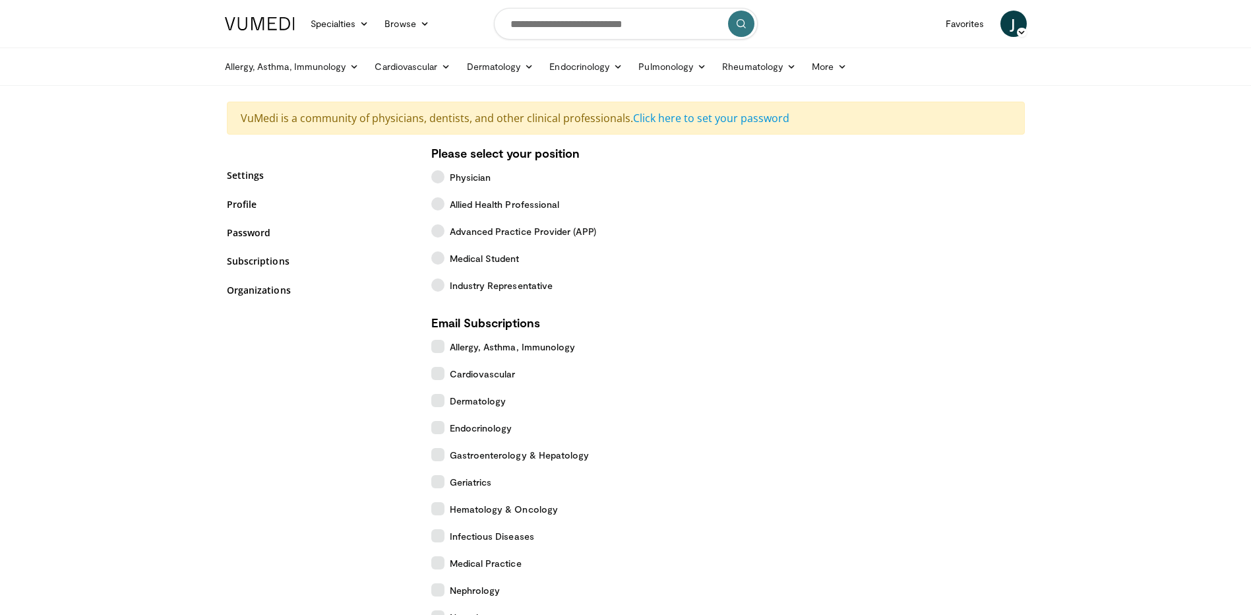 The image size is (1251, 615). What do you see at coordinates (260, 24) in the screenshot?
I see `img: VuMedi Logo` at bounding box center [260, 24].